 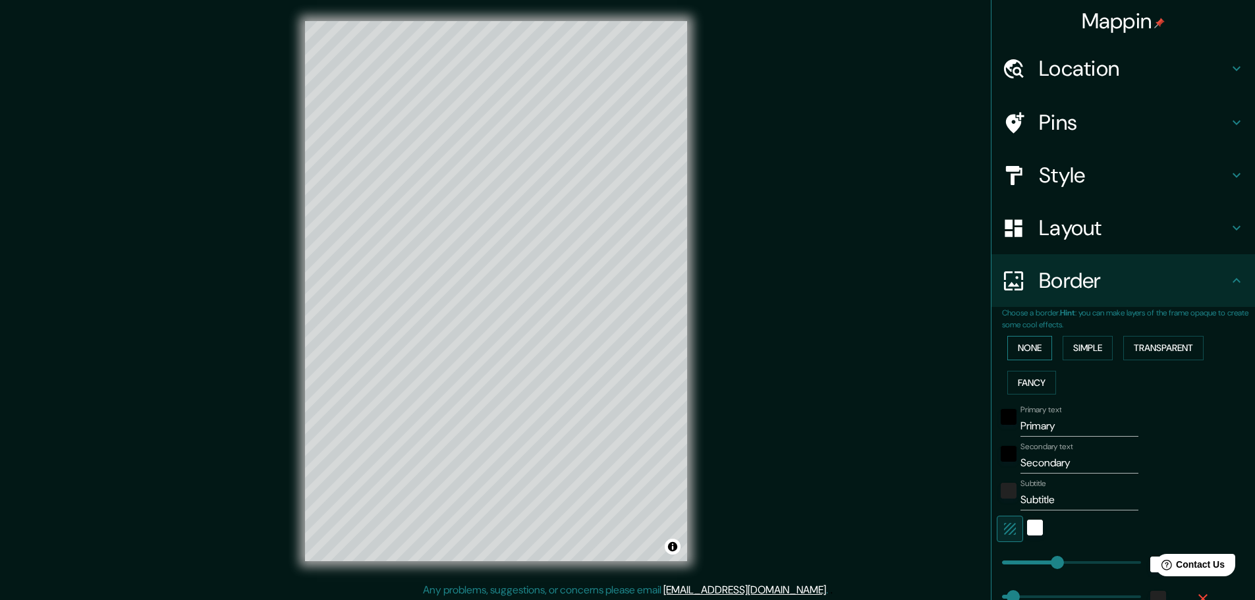 I want to click on h4: Pins, so click(x=1134, y=123).